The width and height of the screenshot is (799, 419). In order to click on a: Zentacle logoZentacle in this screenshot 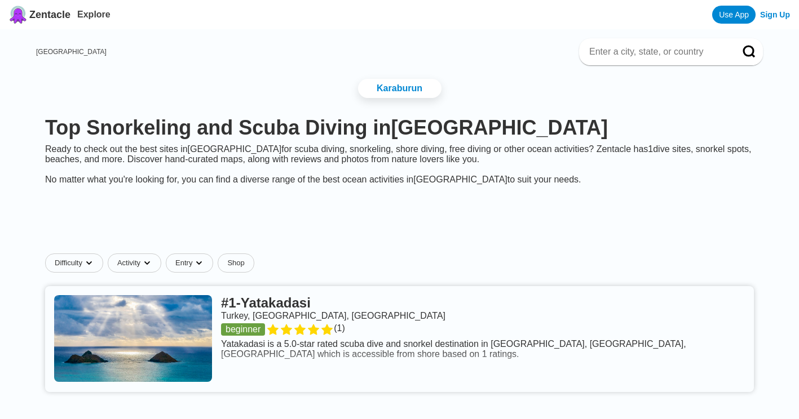, I will do `click(39, 15)`.